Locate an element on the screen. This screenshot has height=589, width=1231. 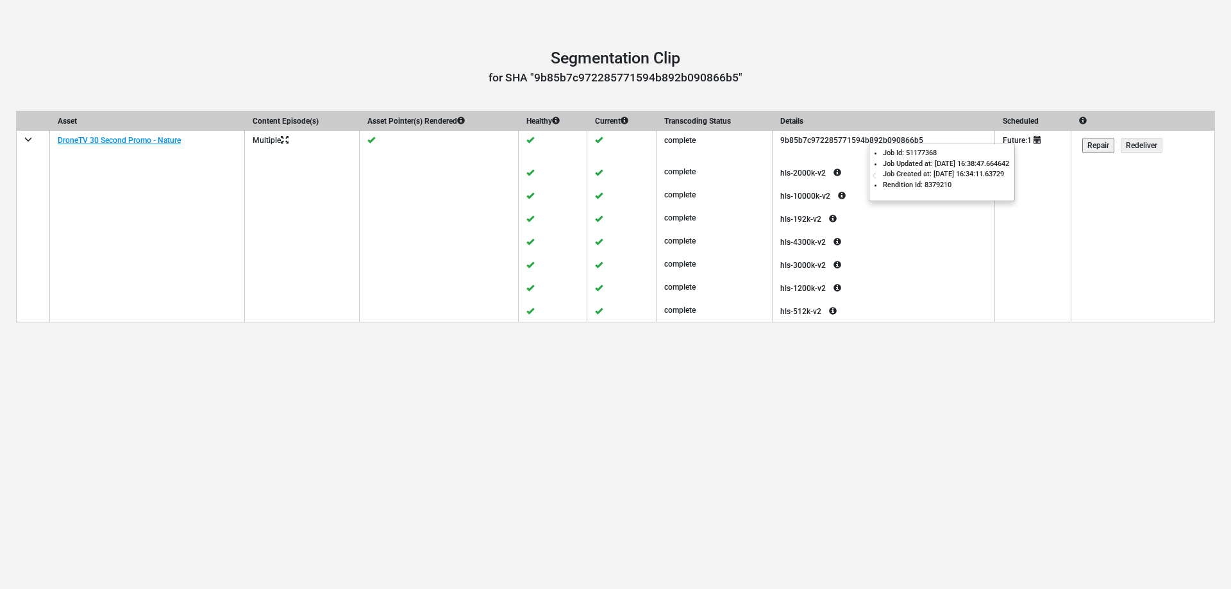
th: Details is located at coordinates (883, 121).